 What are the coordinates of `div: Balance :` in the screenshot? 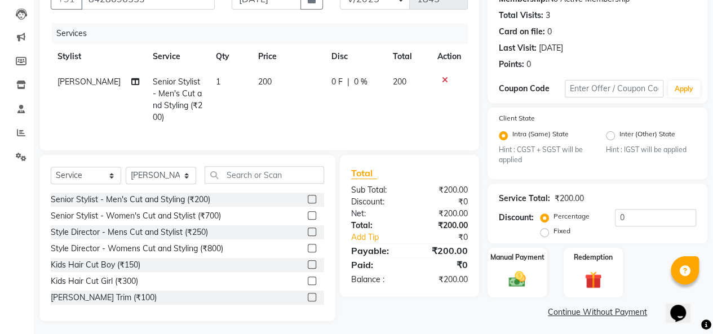 It's located at (376, 279).